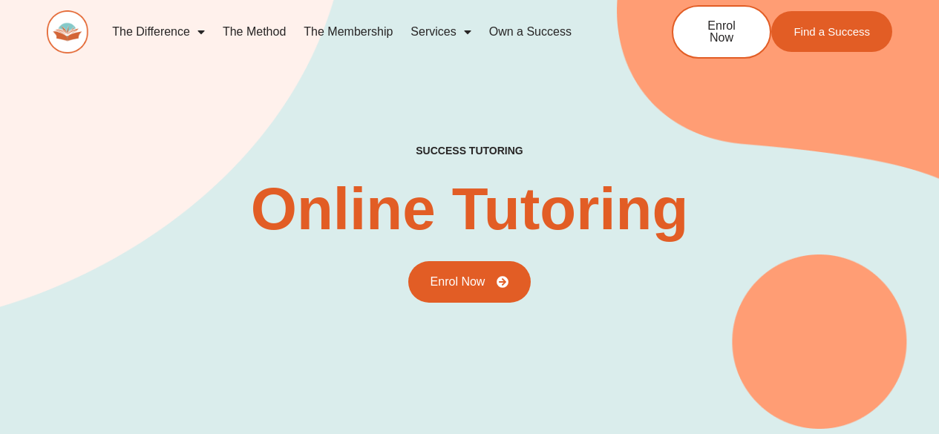 The height and width of the screenshot is (434, 939). Describe the element at coordinates (530, 32) in the screenshot. I see `a: Own a Success` at that location.